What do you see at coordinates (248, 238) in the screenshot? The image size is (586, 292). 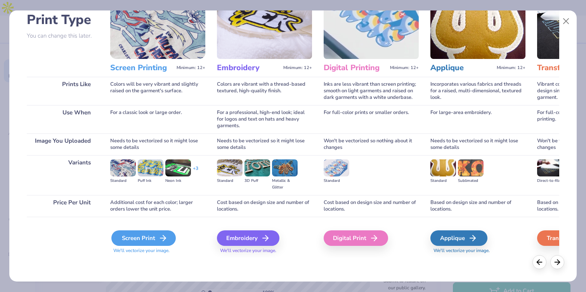 I see `div: Embroidery` at bounding box center [248, 238].